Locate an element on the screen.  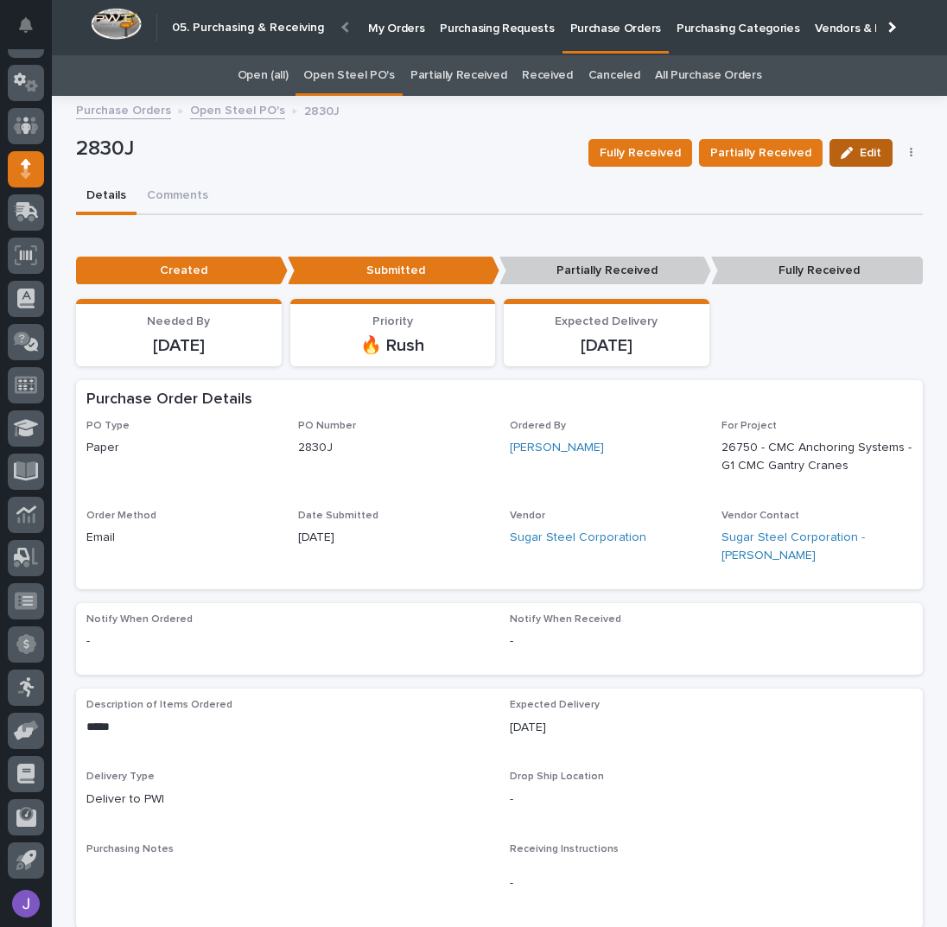
span: Vendor is located at coordinates (527, 516).